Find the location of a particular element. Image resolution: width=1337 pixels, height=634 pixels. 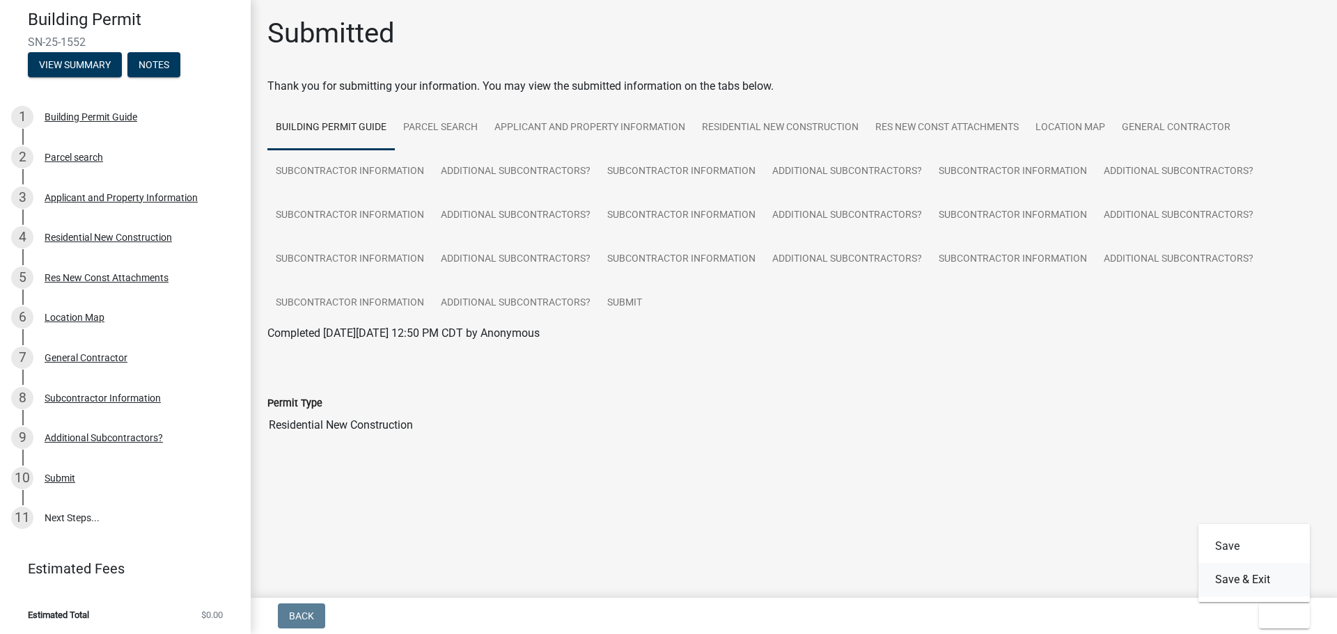

div: 7 is located at coordinates (22, 358).